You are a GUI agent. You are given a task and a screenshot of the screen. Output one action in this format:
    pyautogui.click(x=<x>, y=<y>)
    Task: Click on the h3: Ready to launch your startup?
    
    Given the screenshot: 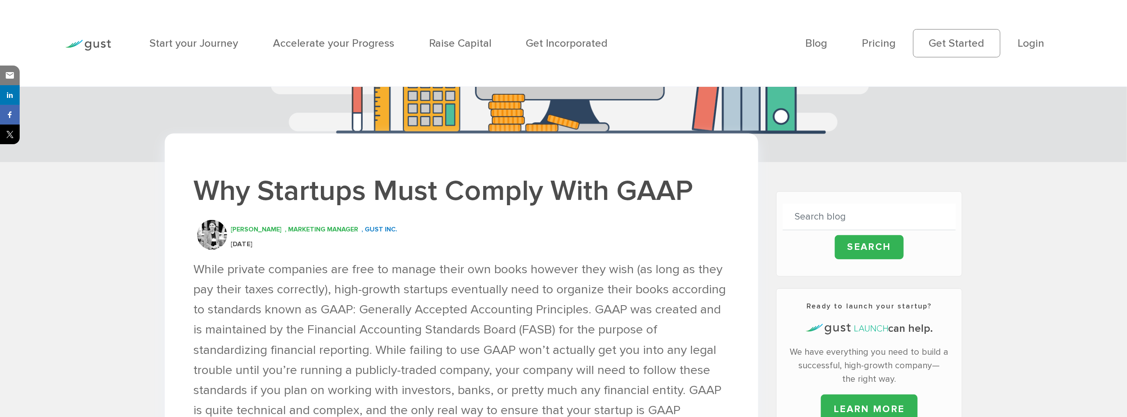 What is the action you would take?
    pyautogui.click(x=869, y=307)
    